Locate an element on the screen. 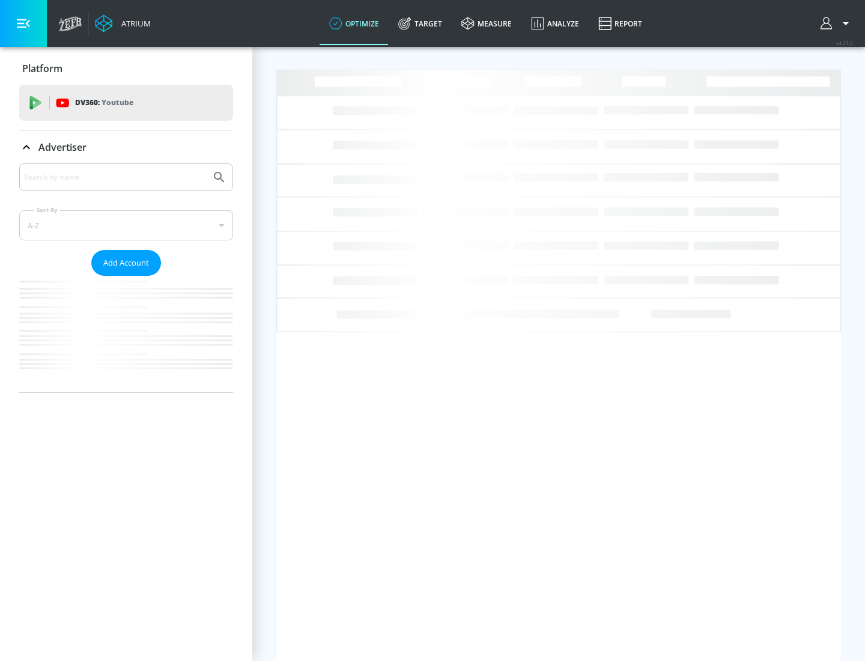 This screenshot has width=865, height=661. label: Sort By is located at coordinates (47, 210).